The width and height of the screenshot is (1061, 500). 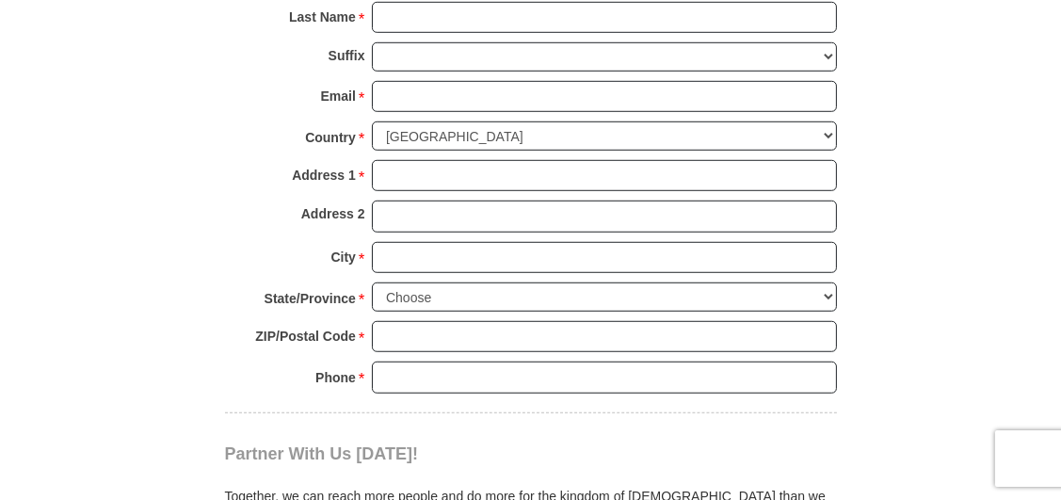 I want to click on strong: Last Name, so click(x=322, y=17).